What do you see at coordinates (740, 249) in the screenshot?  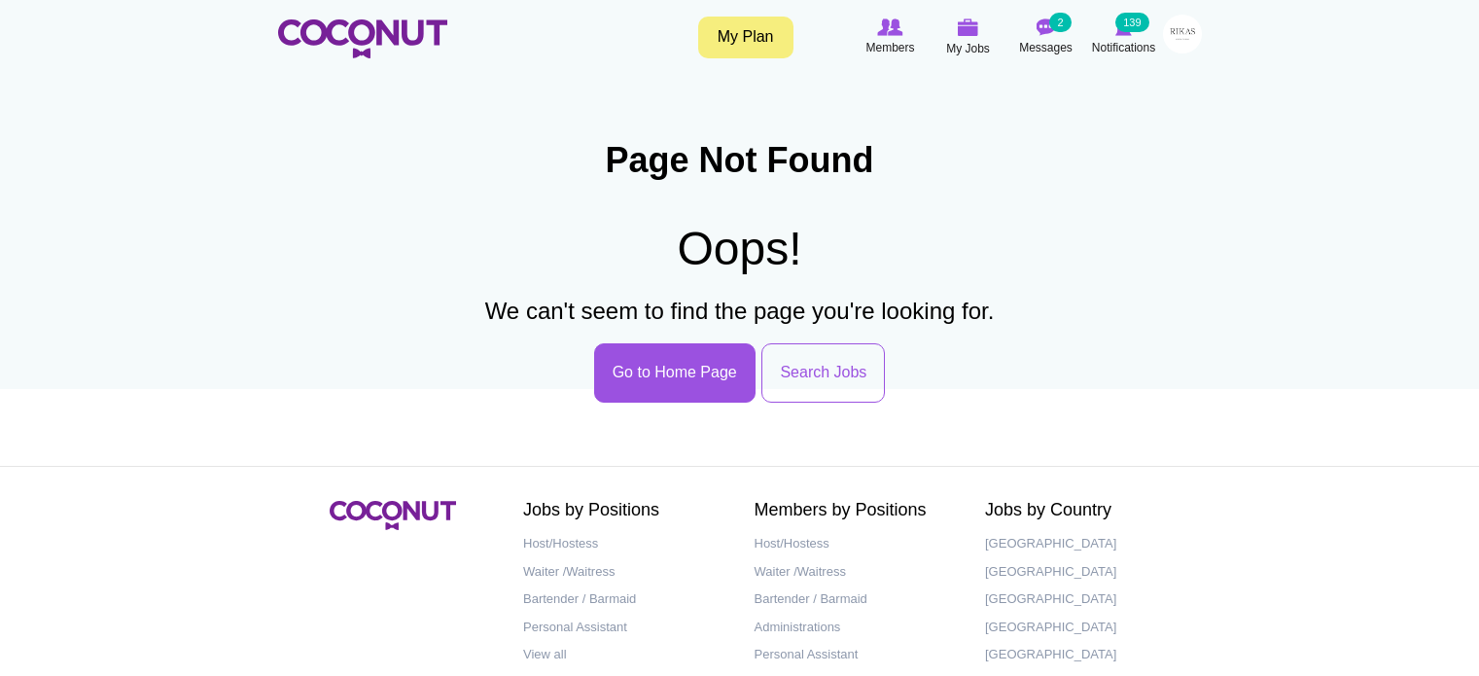 I see `h2: Oops!` at bounding box center [740, 249].